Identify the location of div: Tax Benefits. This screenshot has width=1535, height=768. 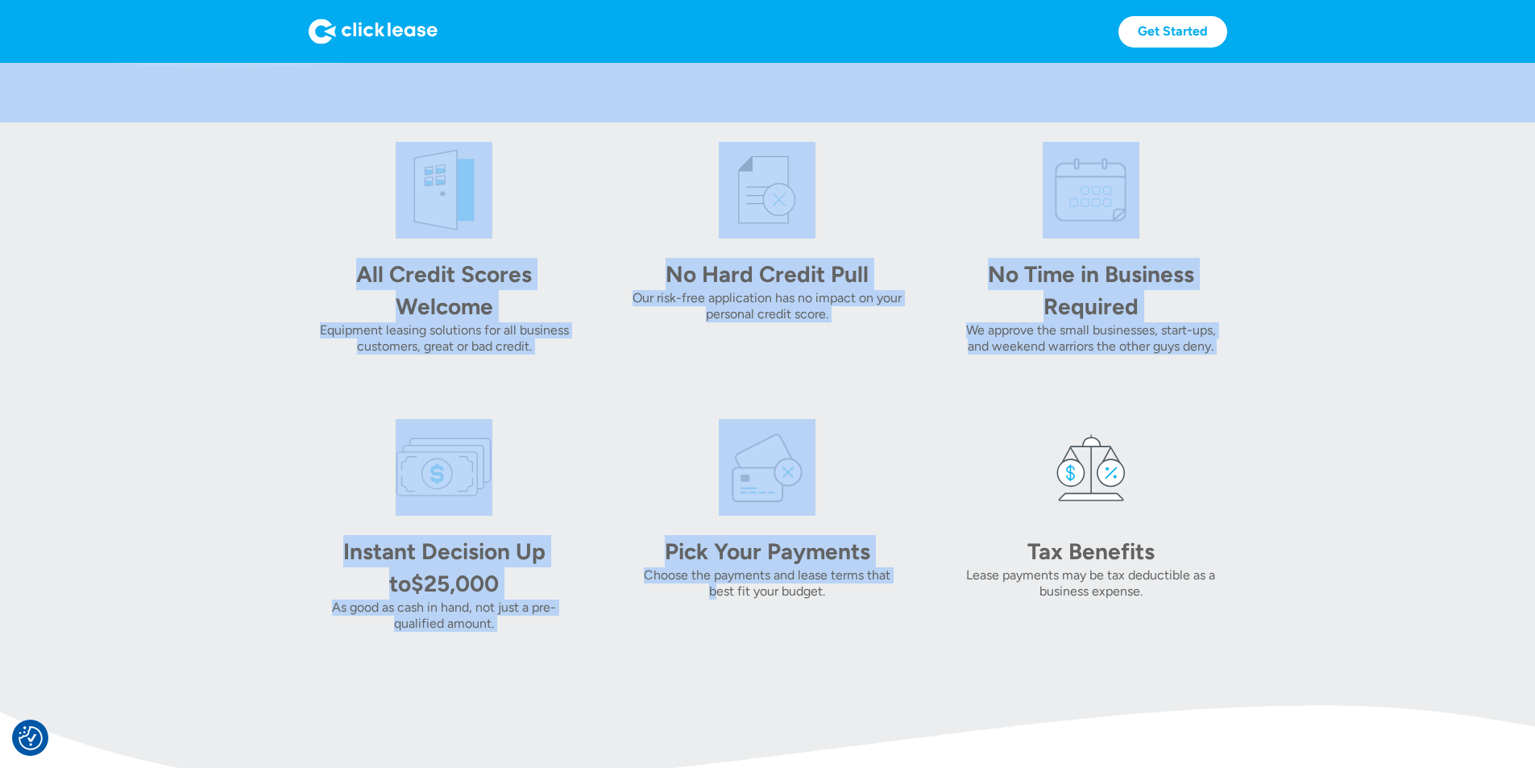
(1091, 551).